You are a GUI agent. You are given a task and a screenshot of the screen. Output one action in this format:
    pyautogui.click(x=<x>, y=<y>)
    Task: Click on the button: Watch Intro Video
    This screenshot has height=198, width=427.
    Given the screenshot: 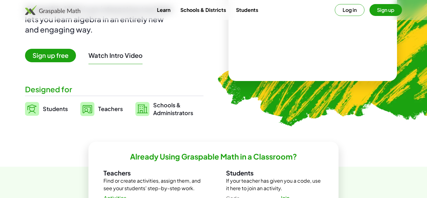 What is the action you would take?
    pyautogui.click(x=115, y=55)
    